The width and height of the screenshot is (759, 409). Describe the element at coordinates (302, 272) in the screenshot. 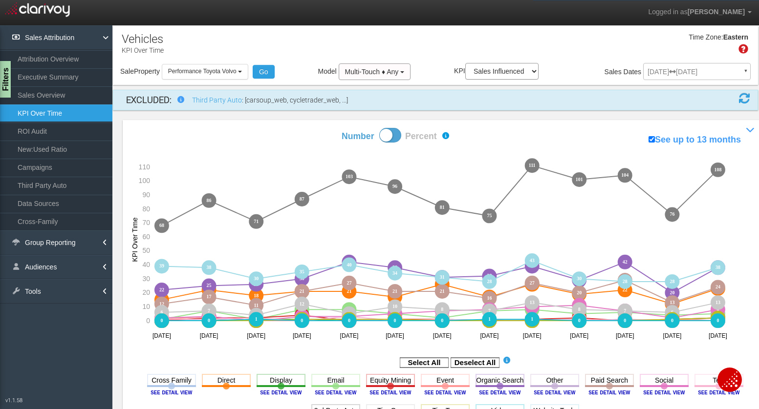

I see `text: 35` at that location.